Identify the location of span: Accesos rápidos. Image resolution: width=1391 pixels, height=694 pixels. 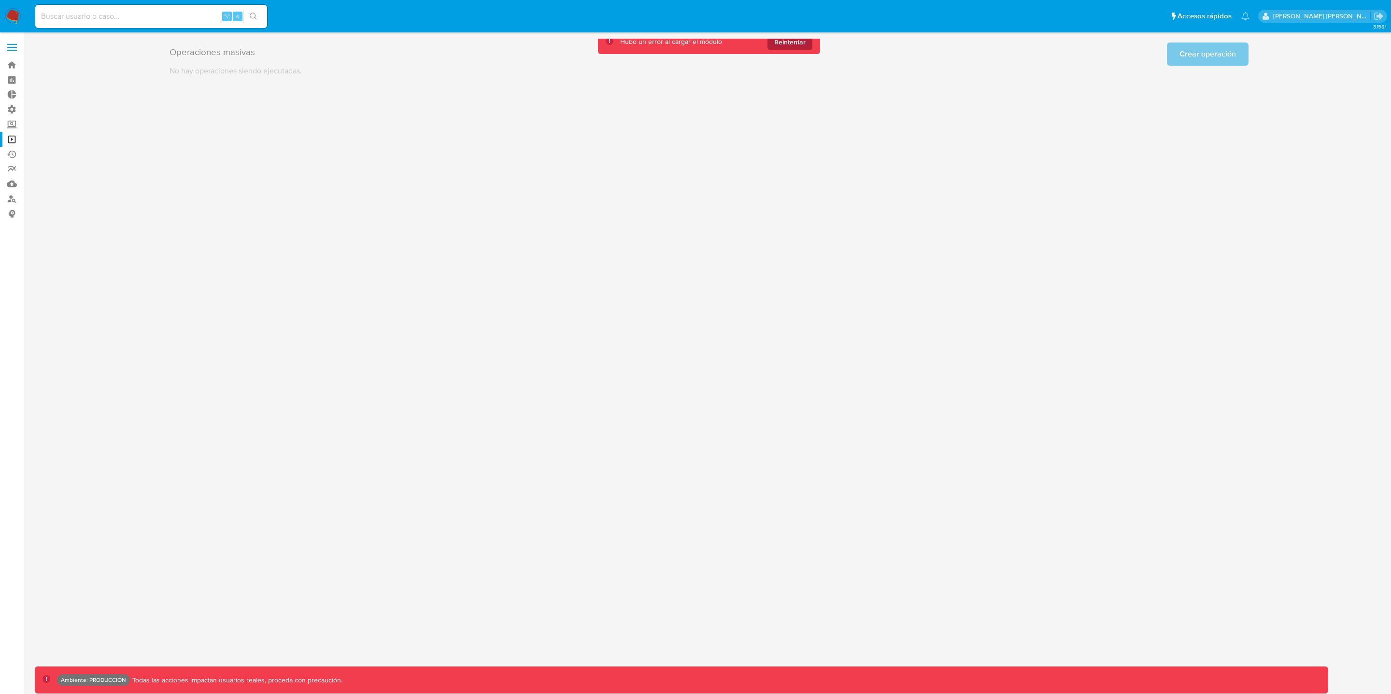
(1204, 16).